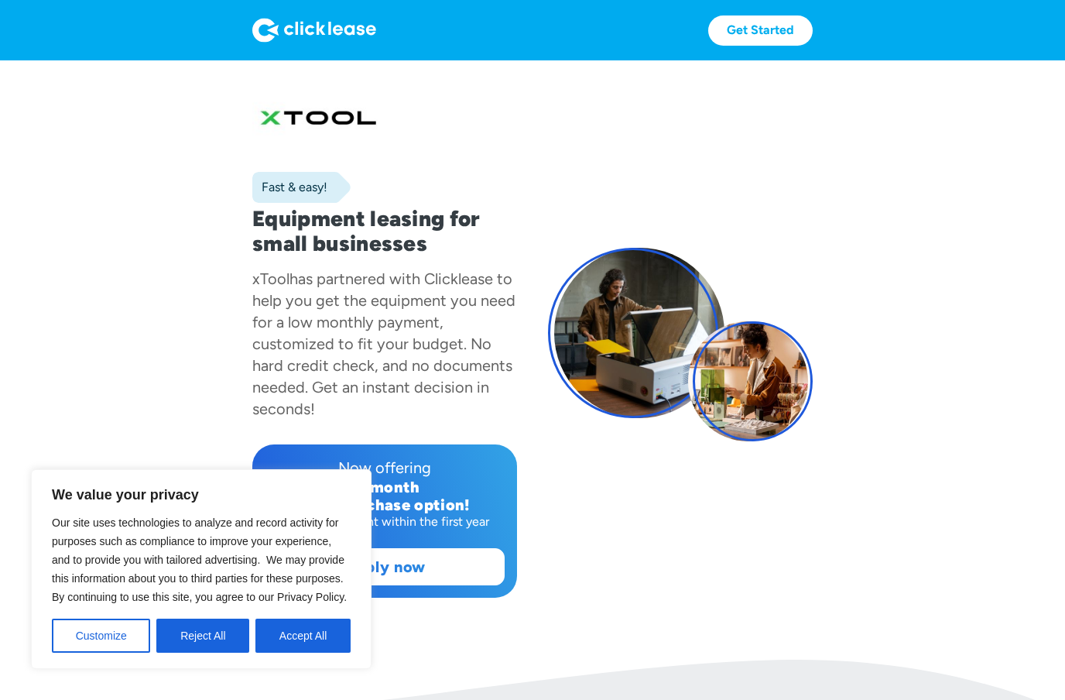 The width and height of the screenshot is (1065, 700). What do you see at coordinates (271, 279) in the screenshot?
I see `div: xTool` at bounding box center [271, 279].